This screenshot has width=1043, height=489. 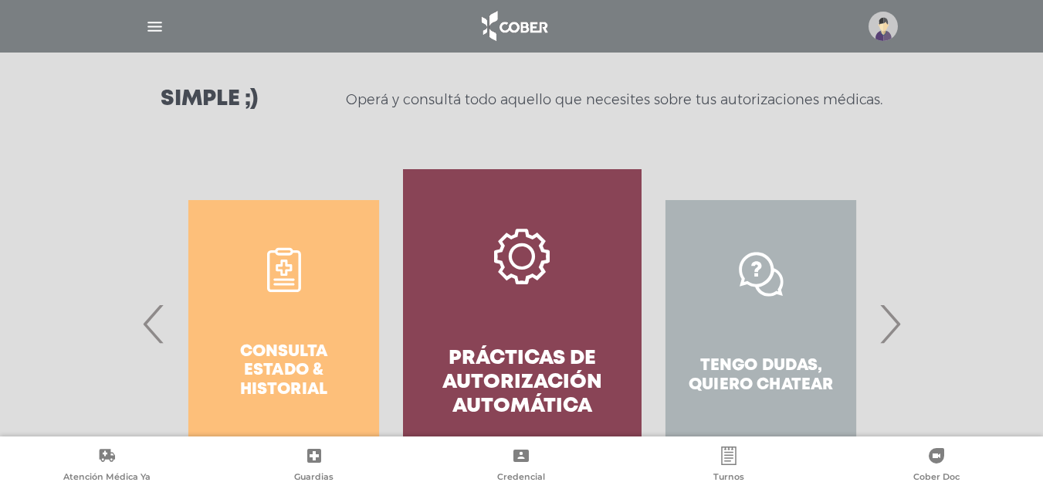 I want to click on p: Operá y consultá todo aquello que necesites sobre tus autorizaciones médicas., so click(x=614, y=100).